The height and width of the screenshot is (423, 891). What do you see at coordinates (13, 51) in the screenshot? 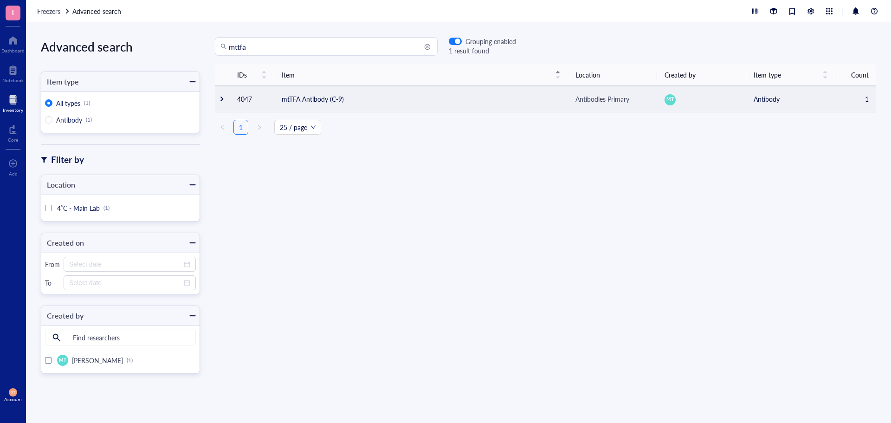
I see `div: Dashboard` at bounding box center [13, 51].